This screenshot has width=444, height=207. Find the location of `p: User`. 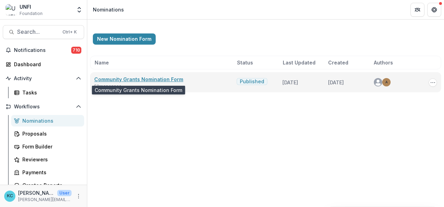

p: User is located at coordinates (64, 193).